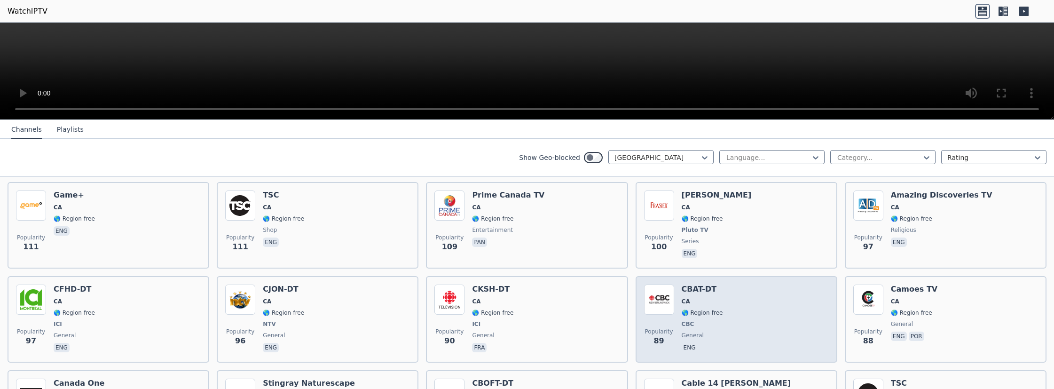 This screenshot has height=389, width=1054. What do you see at coordinates (269, 324) in the screenshot?
I see `span: NTV` at bounding box center [269, 324].